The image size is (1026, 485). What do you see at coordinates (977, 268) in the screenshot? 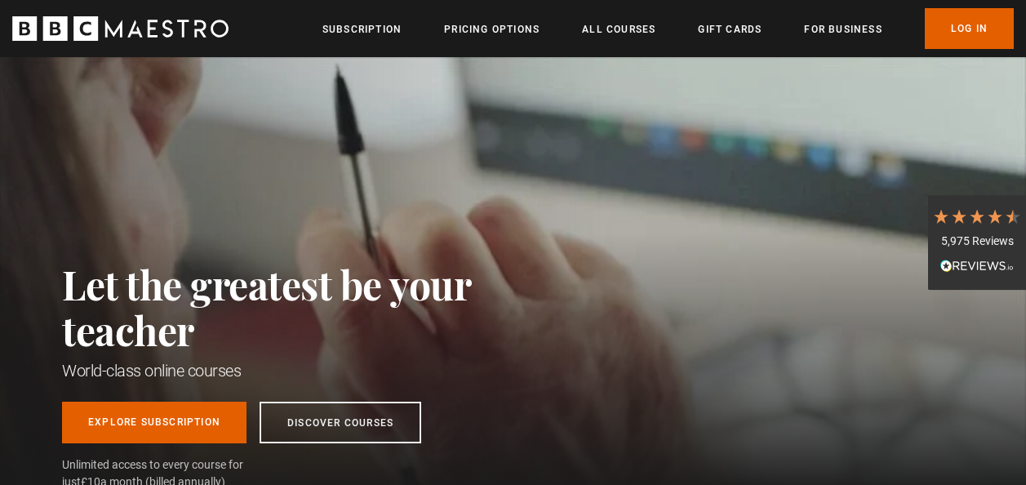
I see `div: Read All Reviews` at bounding box center [977, 268].